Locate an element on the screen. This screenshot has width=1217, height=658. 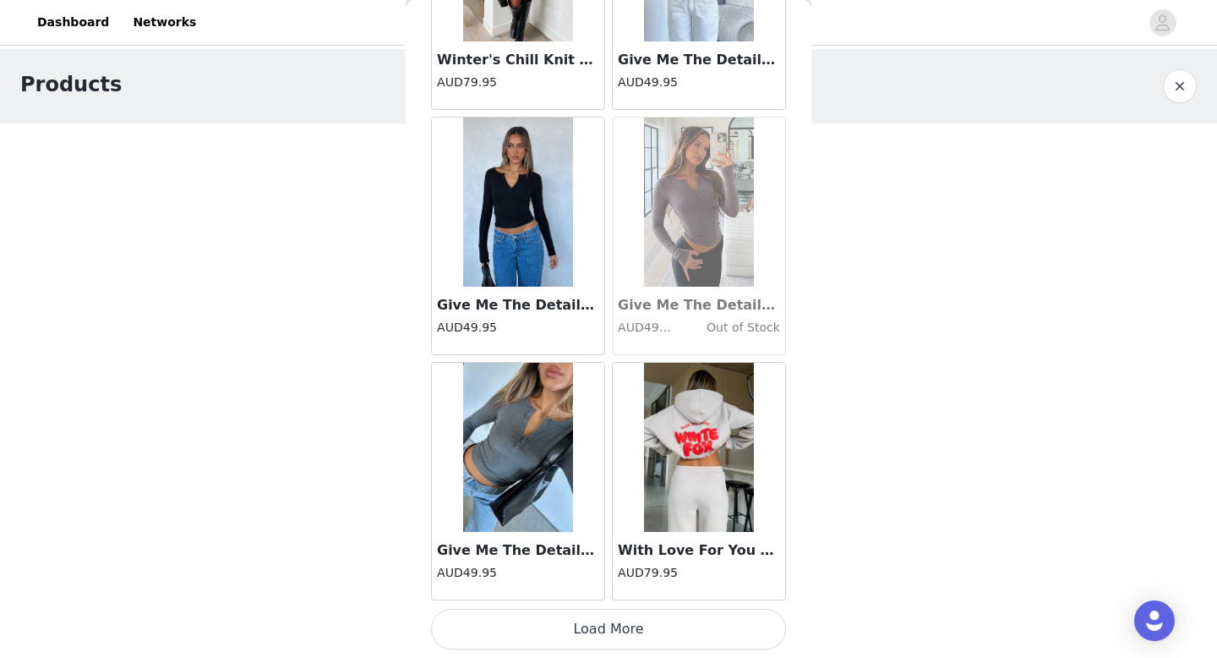
a: Networks is located at coordinates (164, 22).